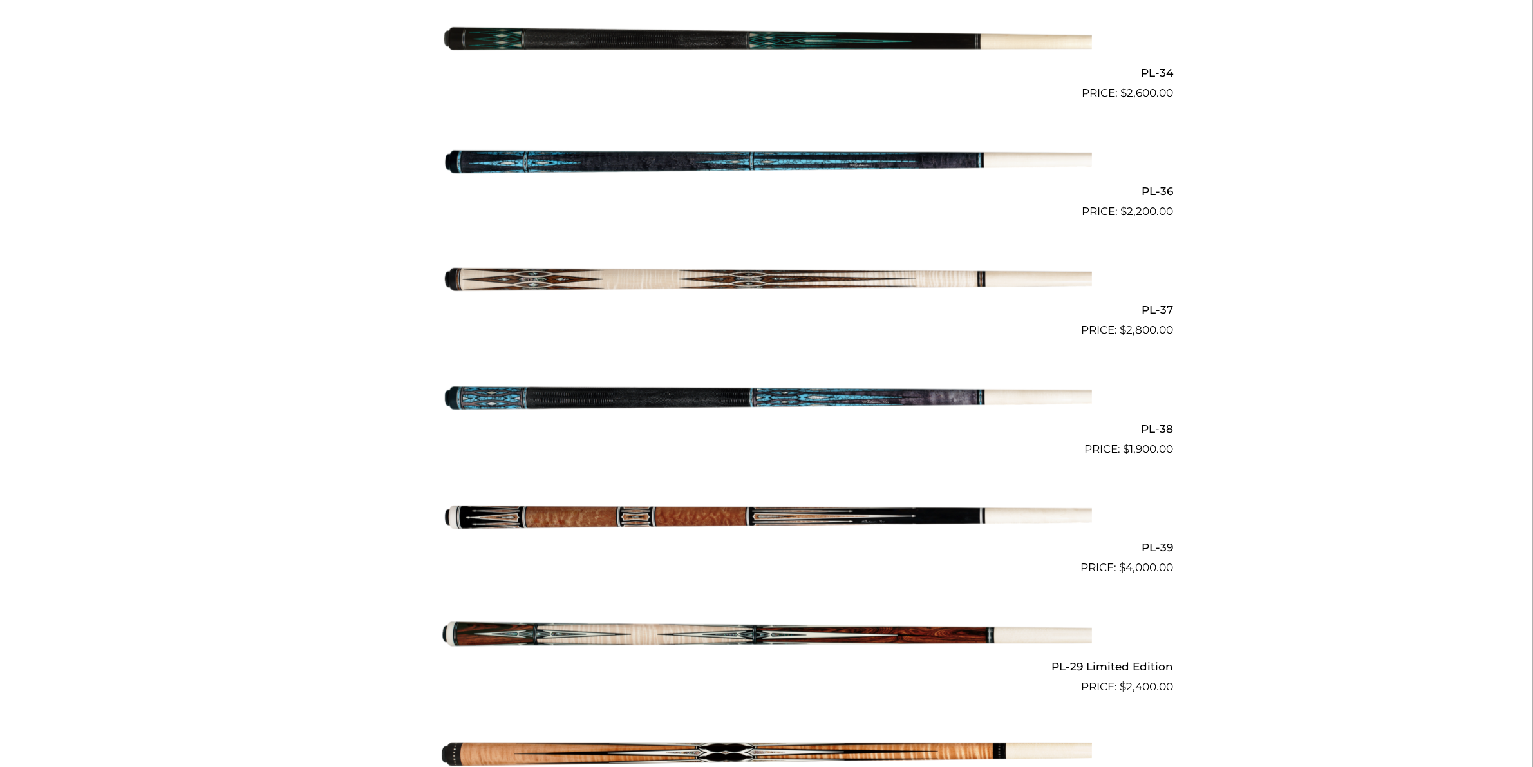 The height and width of the screenshot is (767, 1533). What do you see at coordinates (767, 72) in the screenshot?
I see `h2: PL-34` at bounding box center [767, 72].